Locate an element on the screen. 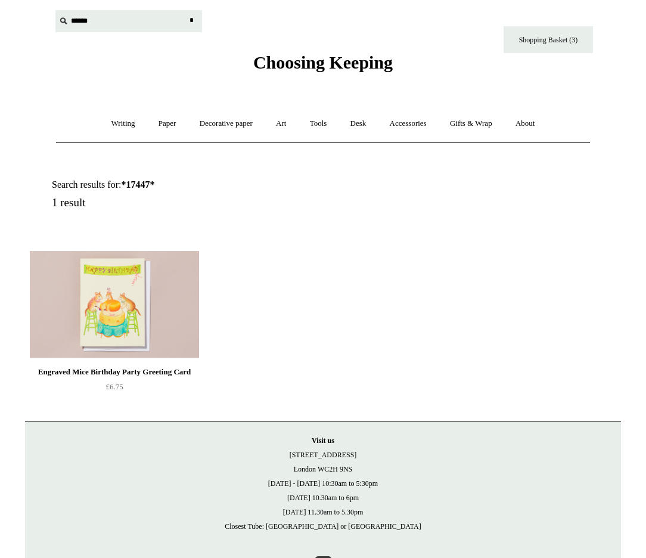 The width and height of the screenshot is (646, 558). a: Accessories is located at coordinates (409, 123).